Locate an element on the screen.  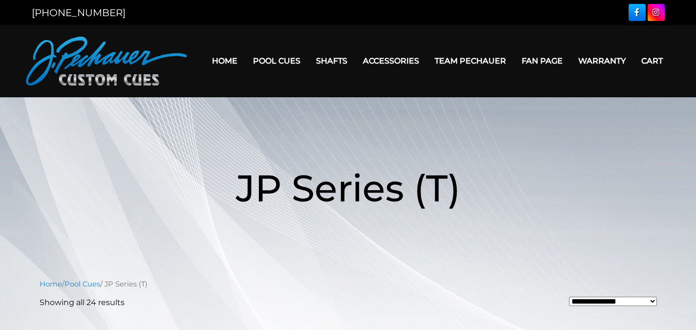
a: Team Pechauer is located at coordinates (470, 61).